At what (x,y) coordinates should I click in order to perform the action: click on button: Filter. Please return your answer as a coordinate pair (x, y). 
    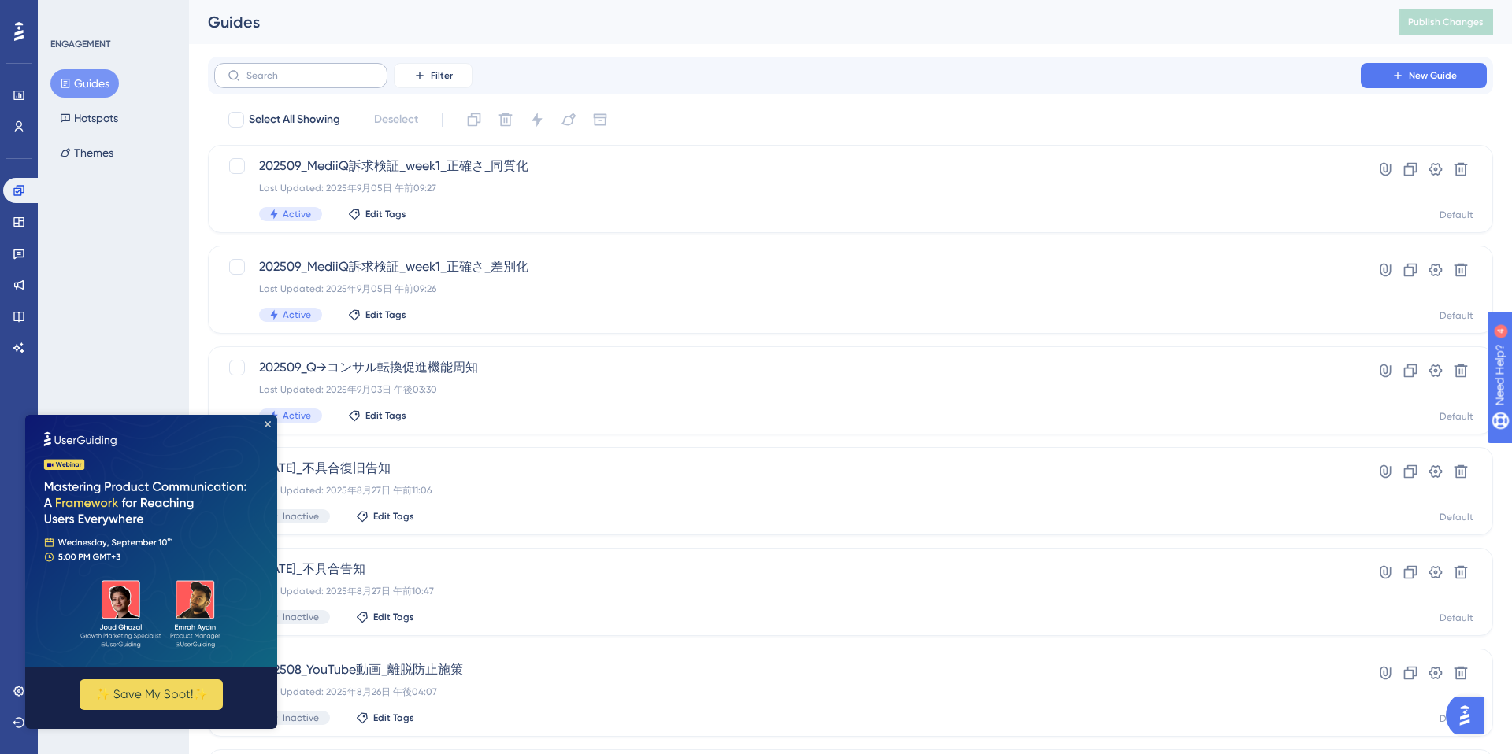
    Looking at the image, I should click on (433, 76).